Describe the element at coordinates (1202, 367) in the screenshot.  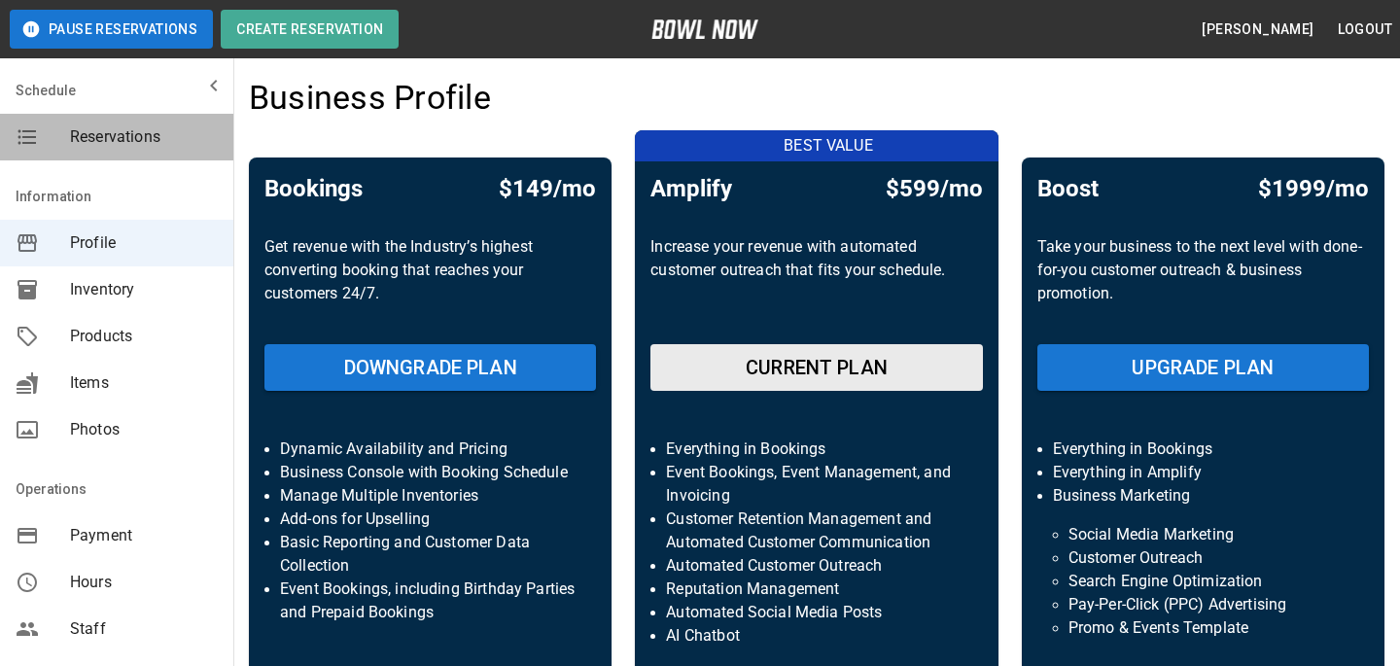
I see `h6: UPGRADE PLAN` at that location.